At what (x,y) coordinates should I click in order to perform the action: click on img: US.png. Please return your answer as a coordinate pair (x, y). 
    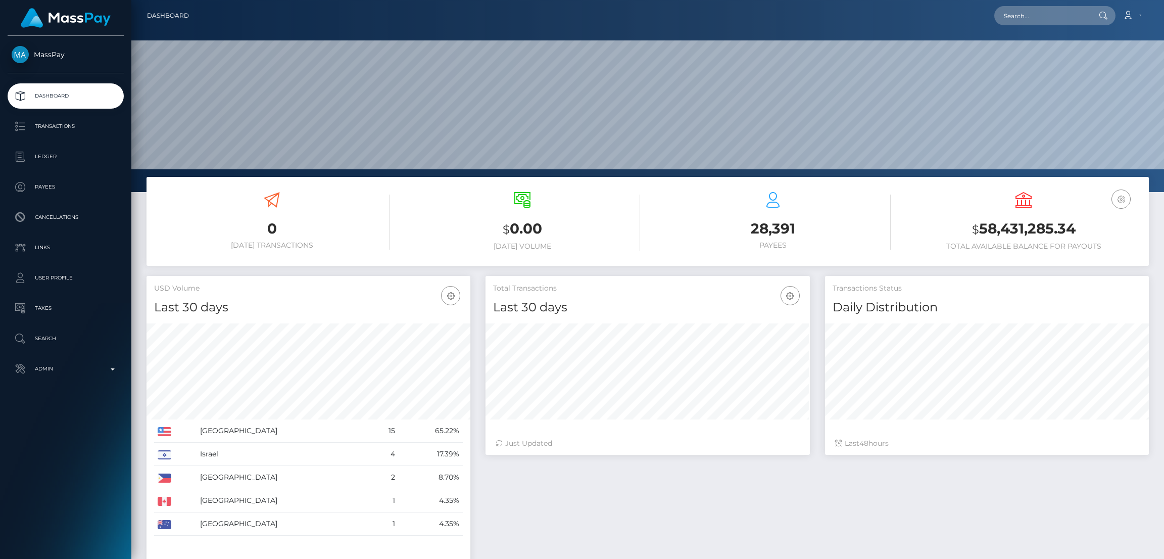
    Looking at the image, I should click on (164, 431).